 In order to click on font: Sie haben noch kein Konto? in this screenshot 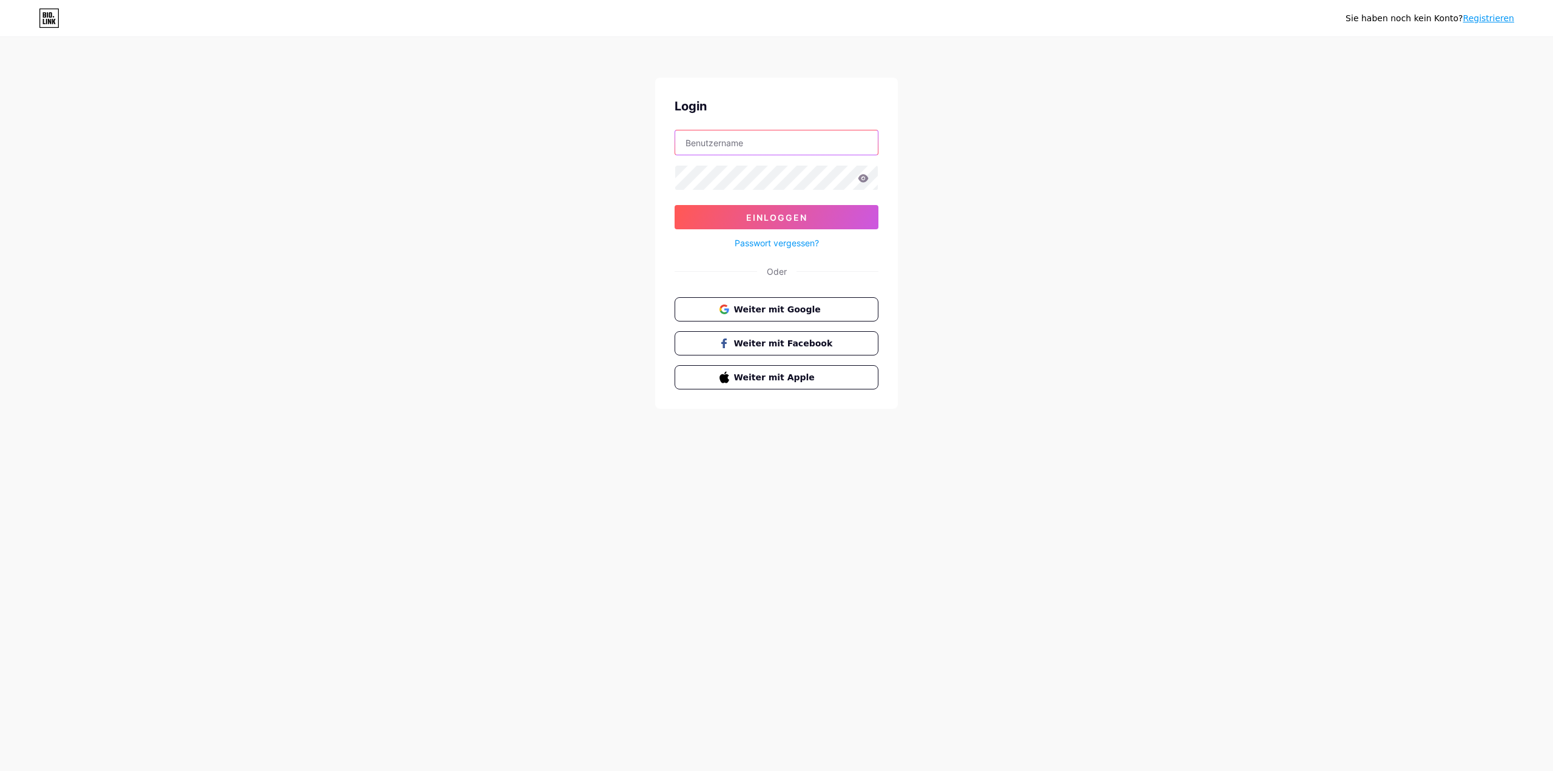, I will do `click(1404, 18)`.